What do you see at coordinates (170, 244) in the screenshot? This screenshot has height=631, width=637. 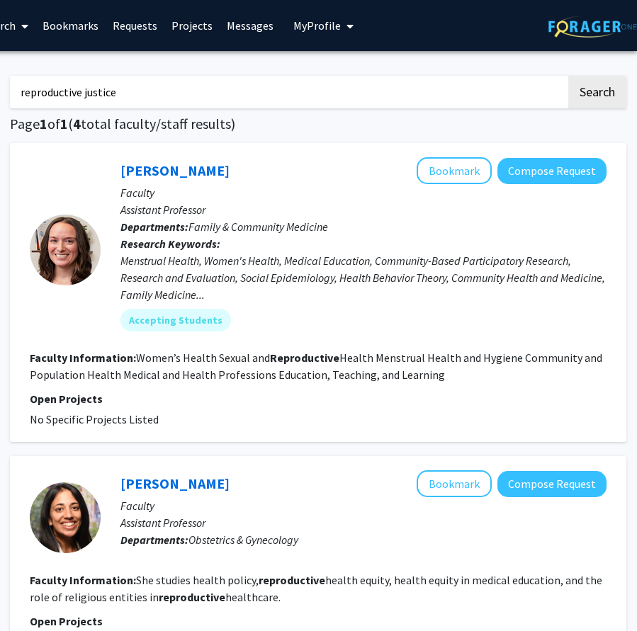 I see `b: Research Keywords:` at bounding box center [170, 244].